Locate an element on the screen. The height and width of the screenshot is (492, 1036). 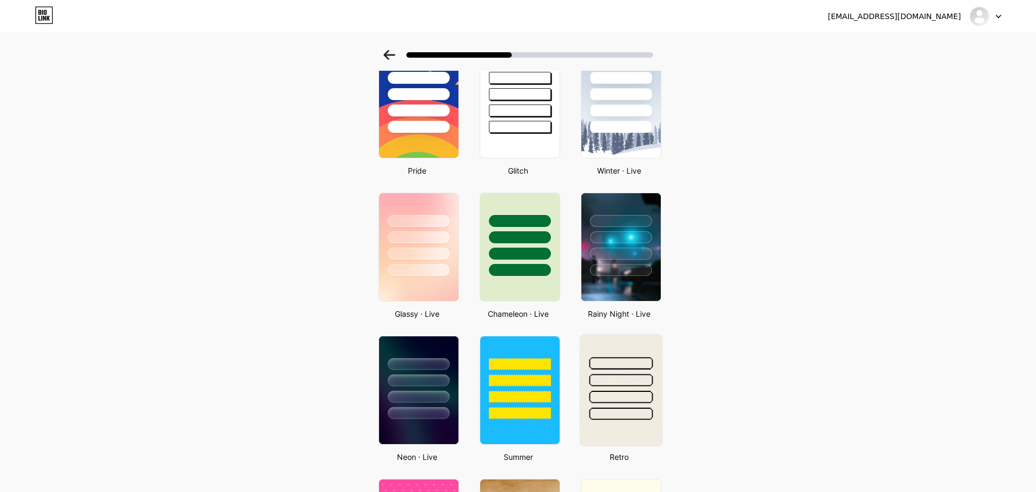
div: Retro is located at coordinates (619, 456).